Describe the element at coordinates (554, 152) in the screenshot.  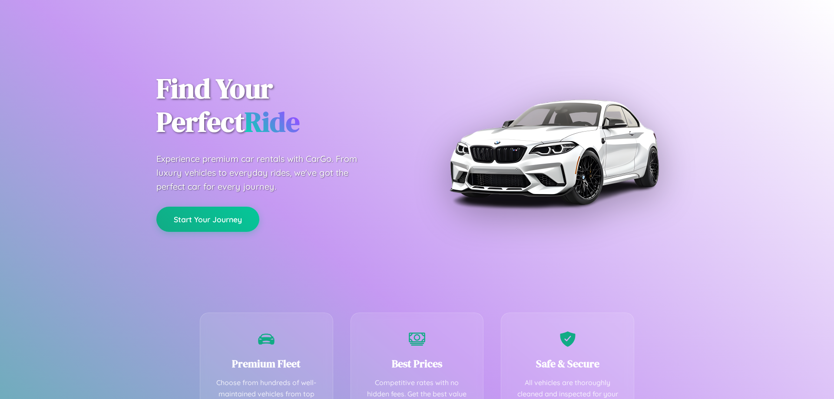
I see `img: Premium BMW car rental vehicle` at that location.